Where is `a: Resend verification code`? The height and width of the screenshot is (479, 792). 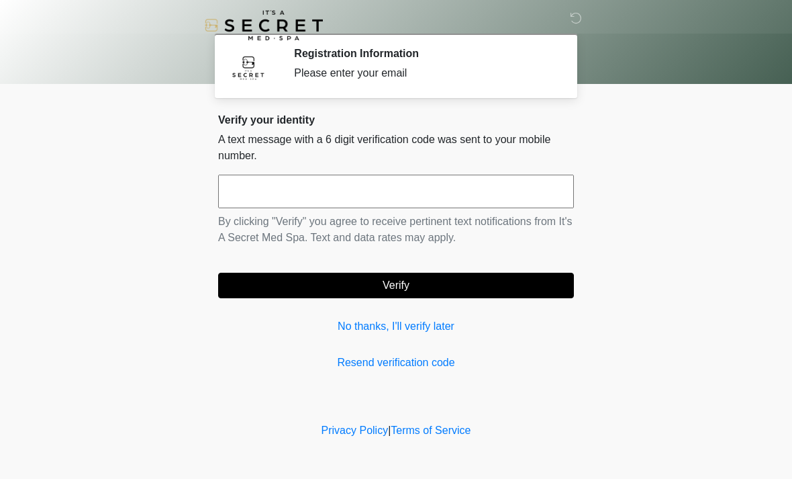 a: Resend verification code is located at coordinates (396, 363).